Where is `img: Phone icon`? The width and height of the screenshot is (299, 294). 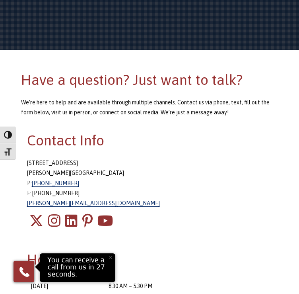
img: Phone icon is located at coordinates (24, 271).